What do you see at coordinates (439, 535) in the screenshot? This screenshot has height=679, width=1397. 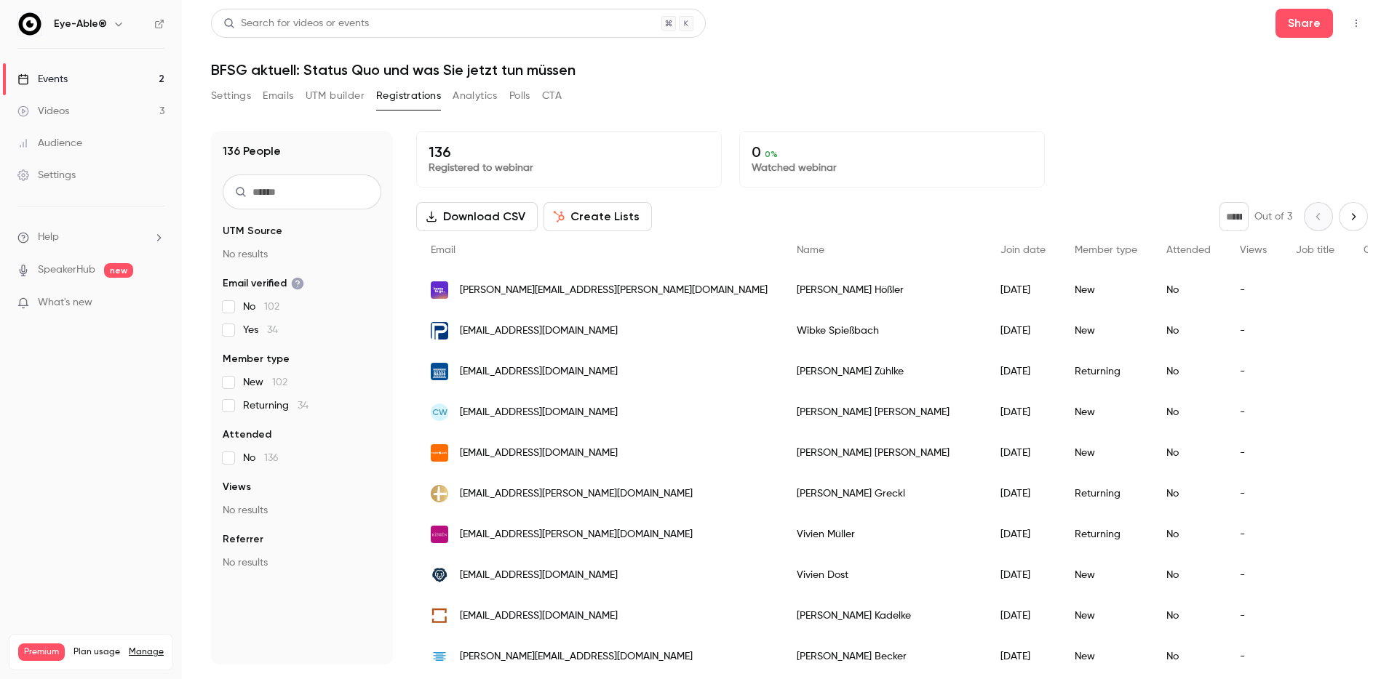 I see `img: segebergerkliniken.de` at bounding box center [439, 535].